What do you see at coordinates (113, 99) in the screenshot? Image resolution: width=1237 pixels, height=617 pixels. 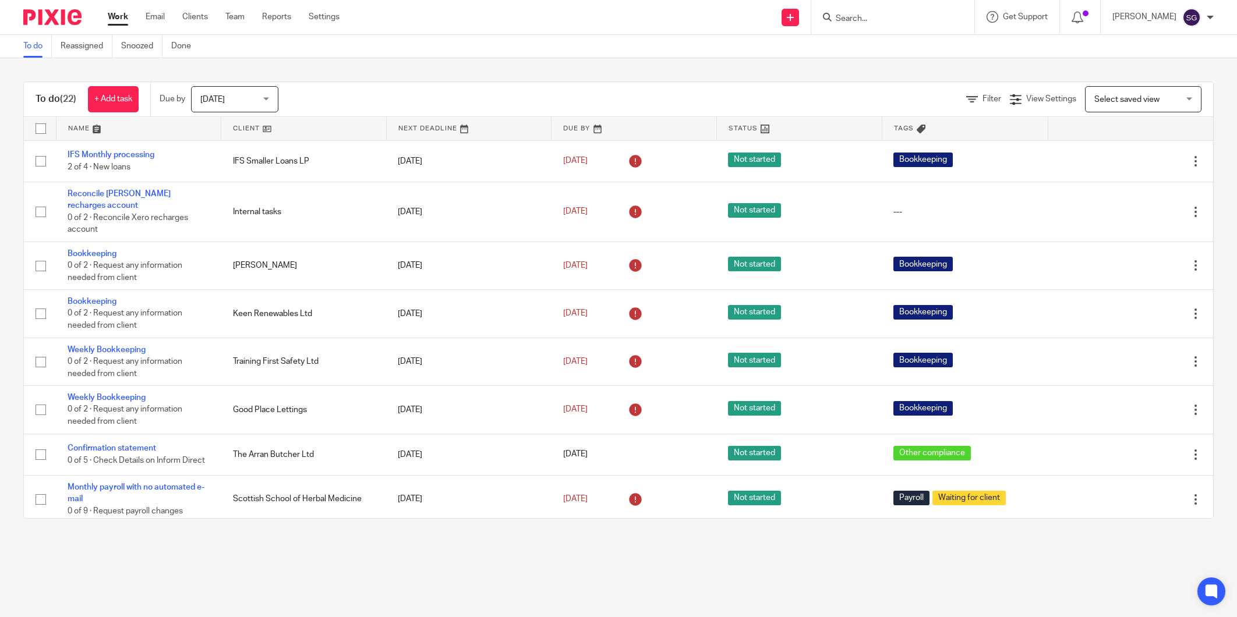 I see `a: + Add task` at bounding box center [113, 99].